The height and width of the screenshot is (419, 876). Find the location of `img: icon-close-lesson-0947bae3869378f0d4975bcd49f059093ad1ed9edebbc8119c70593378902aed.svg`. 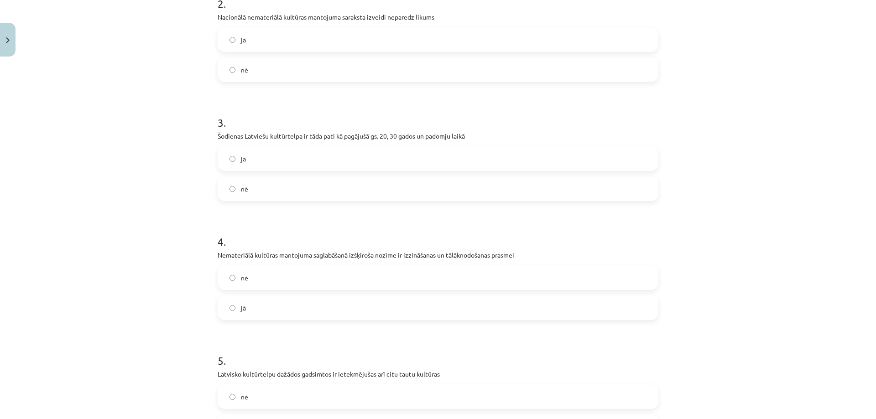

img: icon-close-lesson-0947bae3869378f0d4975bcd49f059093ad1ed9edebbc8119c70593378902aed.svg is located at coordinates (8, 40).